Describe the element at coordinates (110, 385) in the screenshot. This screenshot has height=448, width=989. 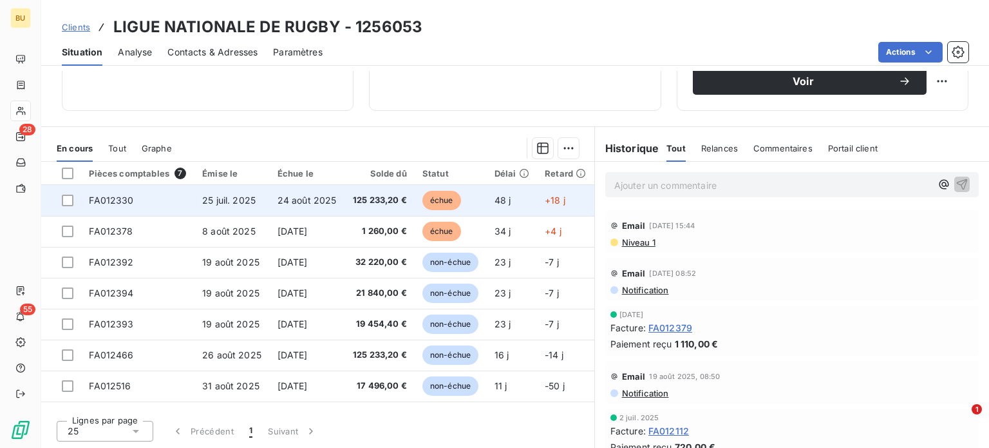
I see `span: FA012516` at that location.